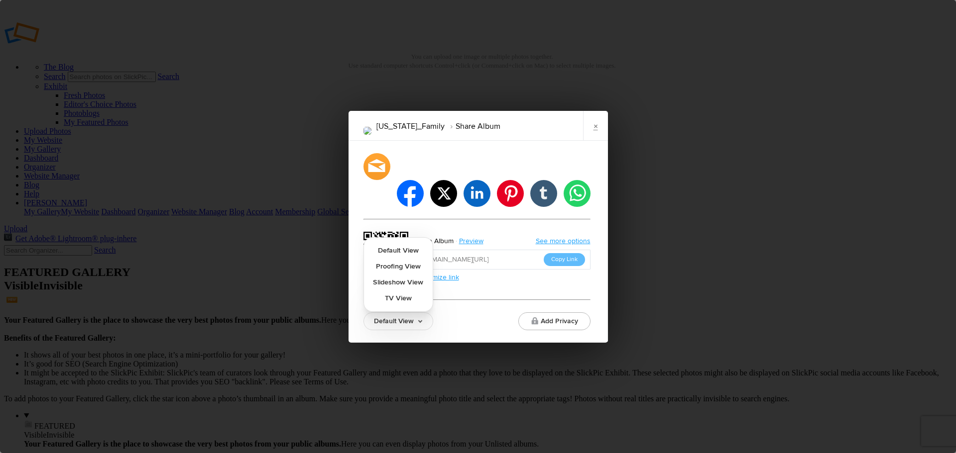 The image size is (956, 453). I want to click on button: Copy Link, so click(564, 260).